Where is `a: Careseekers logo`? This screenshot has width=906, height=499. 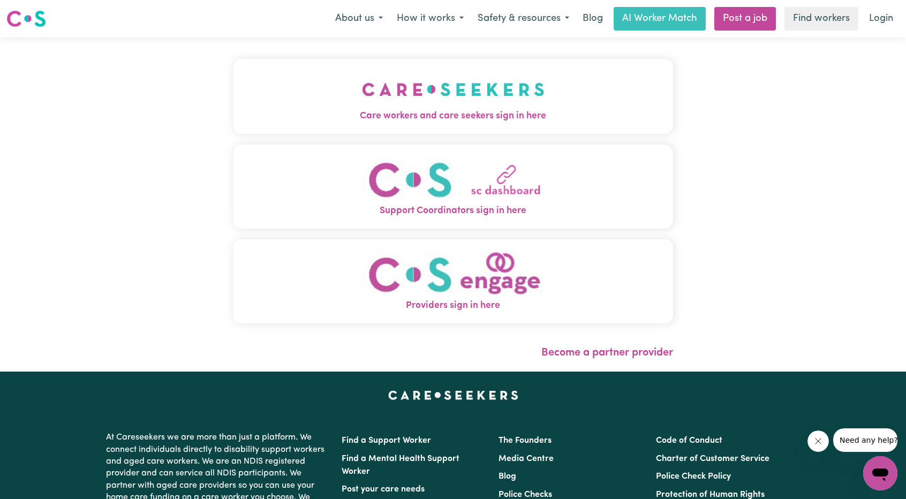
a: Careseekers logo is located at coordinates (26, 19).